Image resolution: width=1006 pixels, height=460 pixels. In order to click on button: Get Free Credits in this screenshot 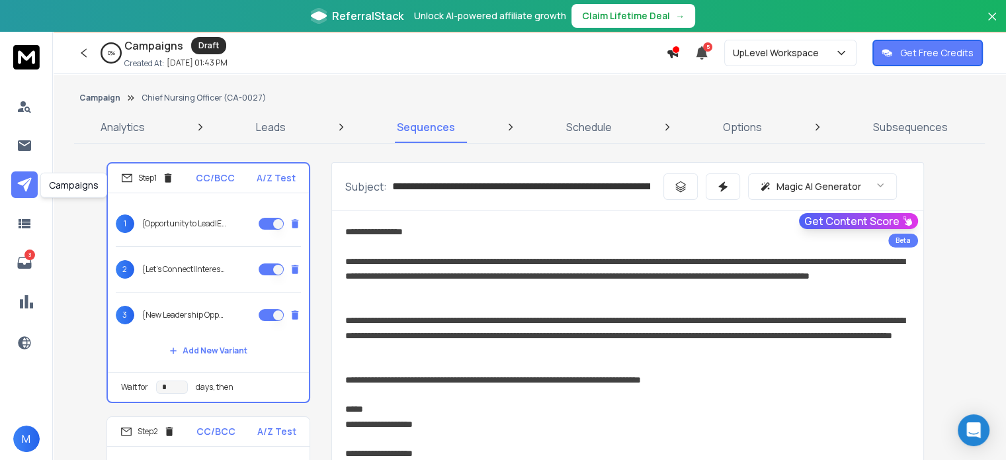, I will do `click(927, 53)`.